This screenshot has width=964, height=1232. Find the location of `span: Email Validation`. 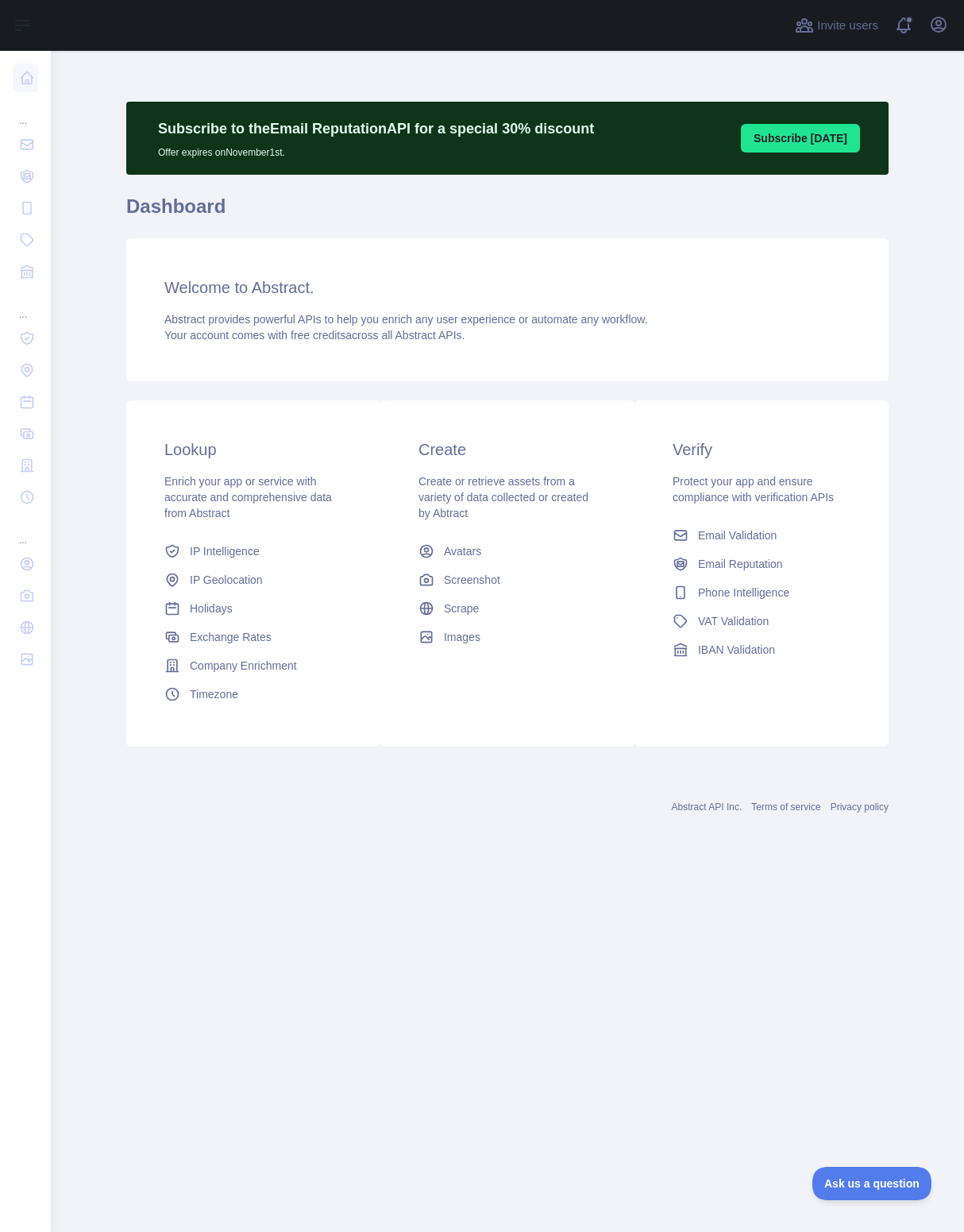

span: Email Validation is located at coordinates (736, 535).